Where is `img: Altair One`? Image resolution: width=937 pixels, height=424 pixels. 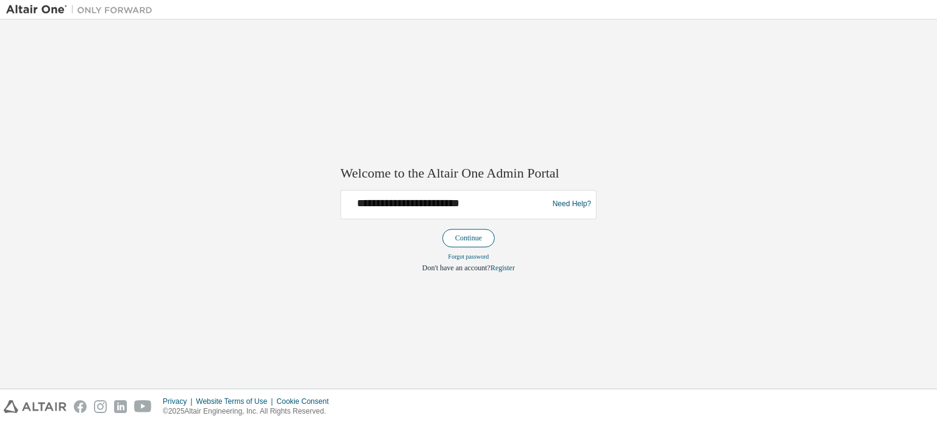
img: Altair One is located at coordinates (82, 10).